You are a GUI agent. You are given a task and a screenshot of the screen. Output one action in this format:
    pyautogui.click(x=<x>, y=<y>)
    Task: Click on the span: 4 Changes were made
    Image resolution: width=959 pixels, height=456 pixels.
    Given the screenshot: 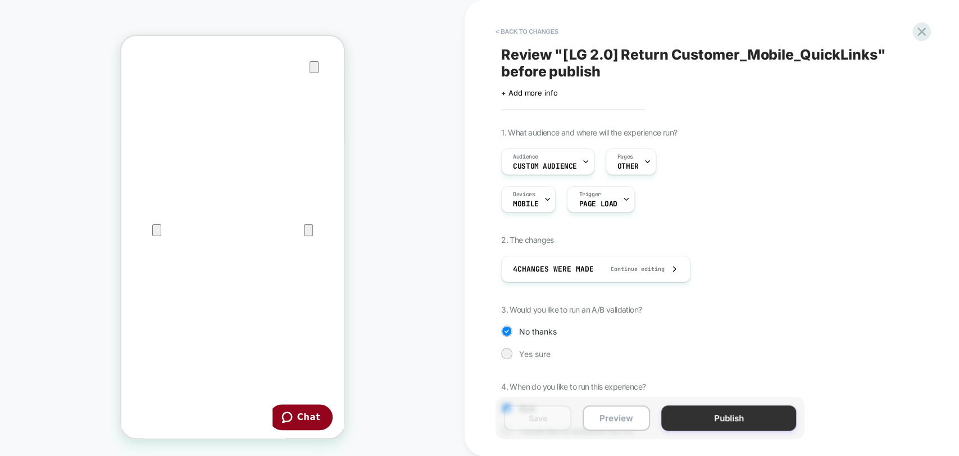 What is the action you would take?
    pyautogui.click(x=553, y=268)
    